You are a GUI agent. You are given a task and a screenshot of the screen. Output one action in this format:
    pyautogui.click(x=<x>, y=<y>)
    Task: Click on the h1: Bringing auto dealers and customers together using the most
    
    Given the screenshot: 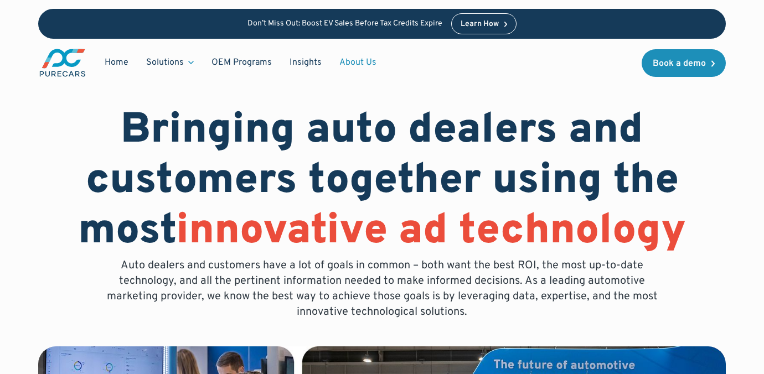 What is the action you would take?
    pyautogui.click(x=382, y=182)
    